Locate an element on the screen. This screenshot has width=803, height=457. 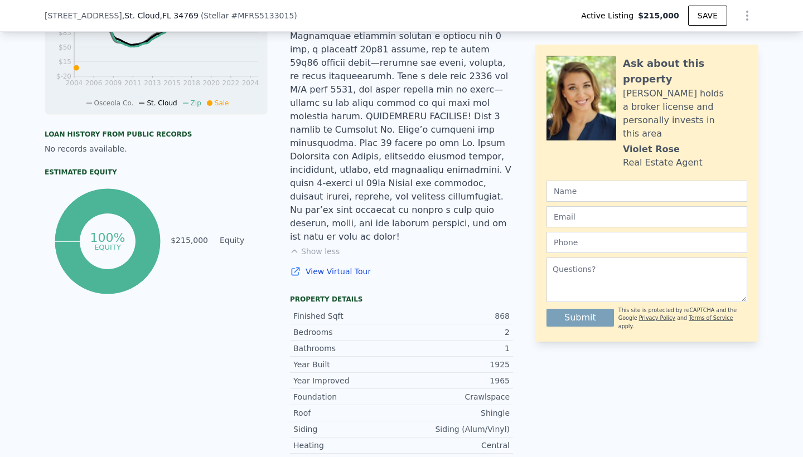
span: , FL 34769 is located at coordinates (179, 16).